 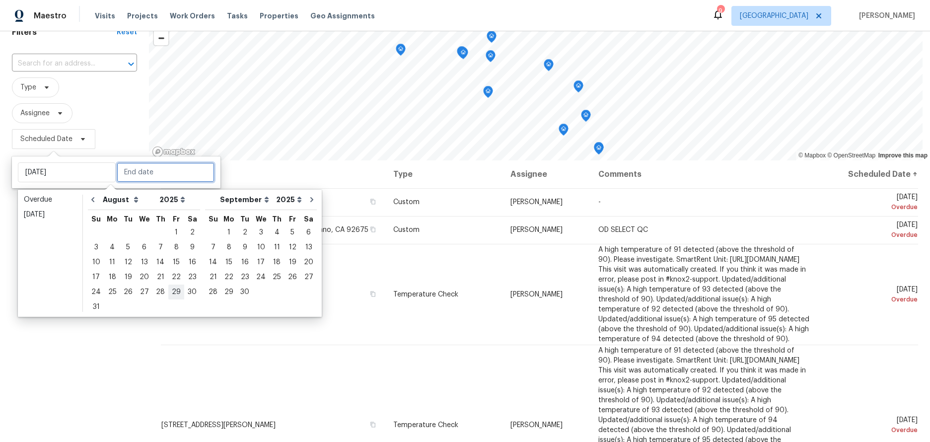 I want to click on div: 28, so click(x=160, y=292).